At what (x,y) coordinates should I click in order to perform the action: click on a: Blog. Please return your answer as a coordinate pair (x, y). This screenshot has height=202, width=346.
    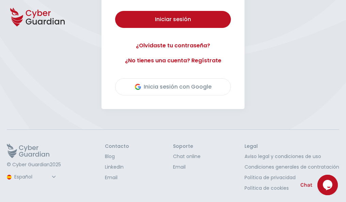
    Looking at the image, I should click on (117, 156).